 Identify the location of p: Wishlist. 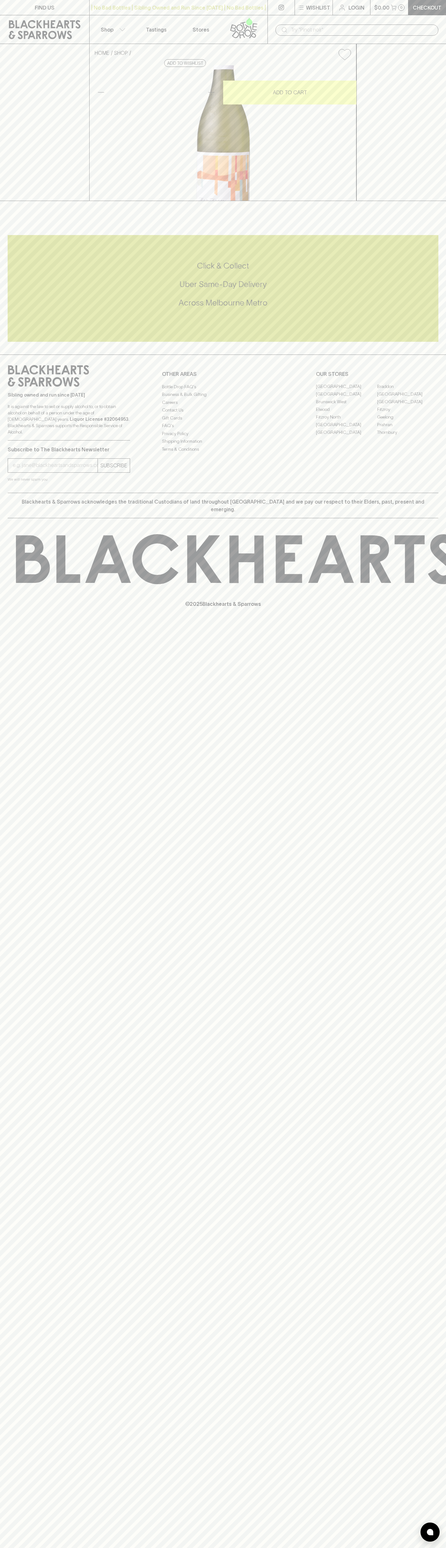
(318, 8).